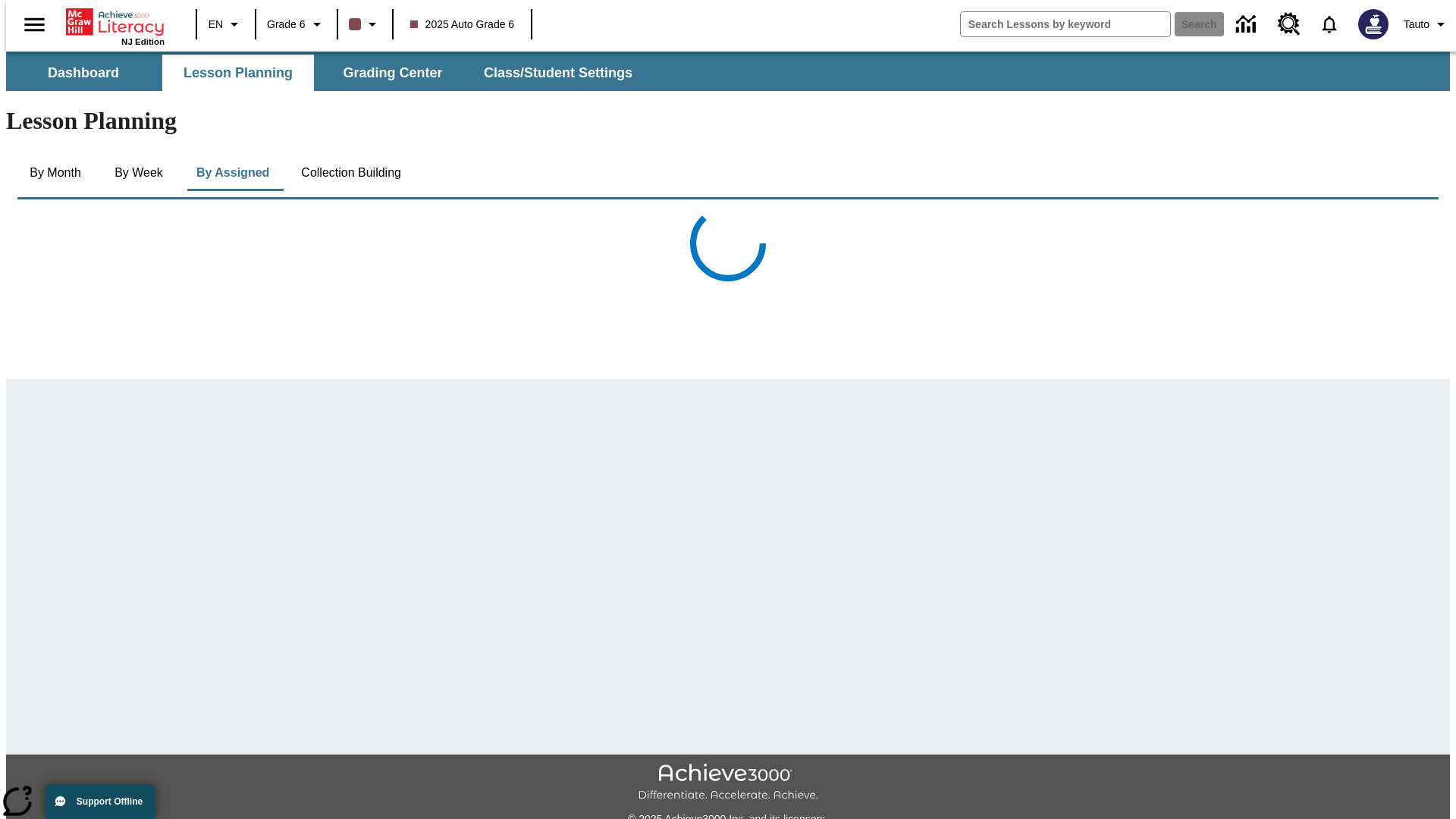  What do you see at coordinates (1373, 25) in the screenshot?
I see `button: Select a new avatar` at bounding box center [1373, 25].